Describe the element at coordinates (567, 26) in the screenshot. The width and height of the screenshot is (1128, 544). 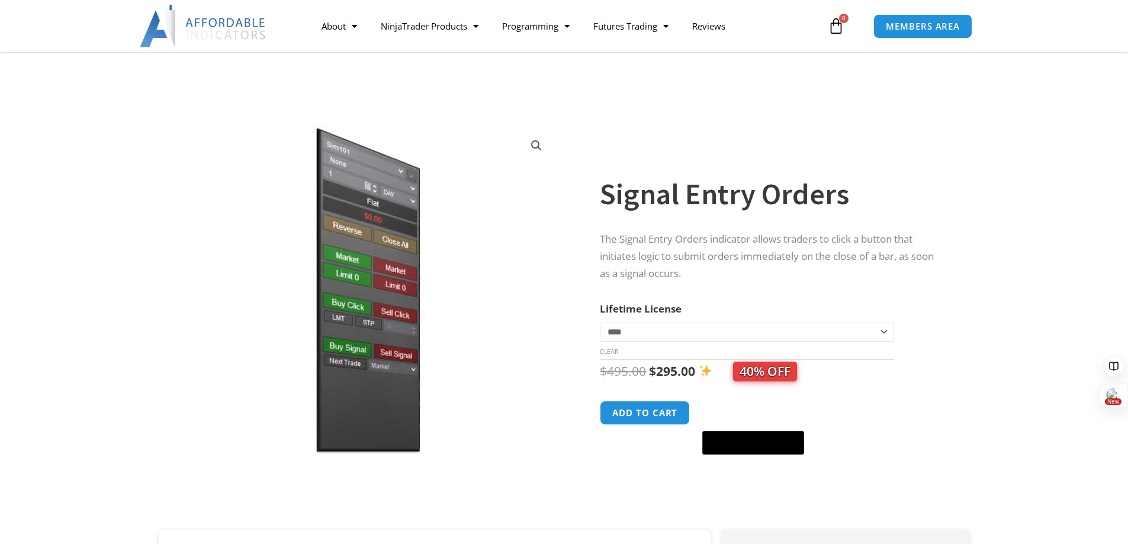
I see `nav: Menu` at that location.